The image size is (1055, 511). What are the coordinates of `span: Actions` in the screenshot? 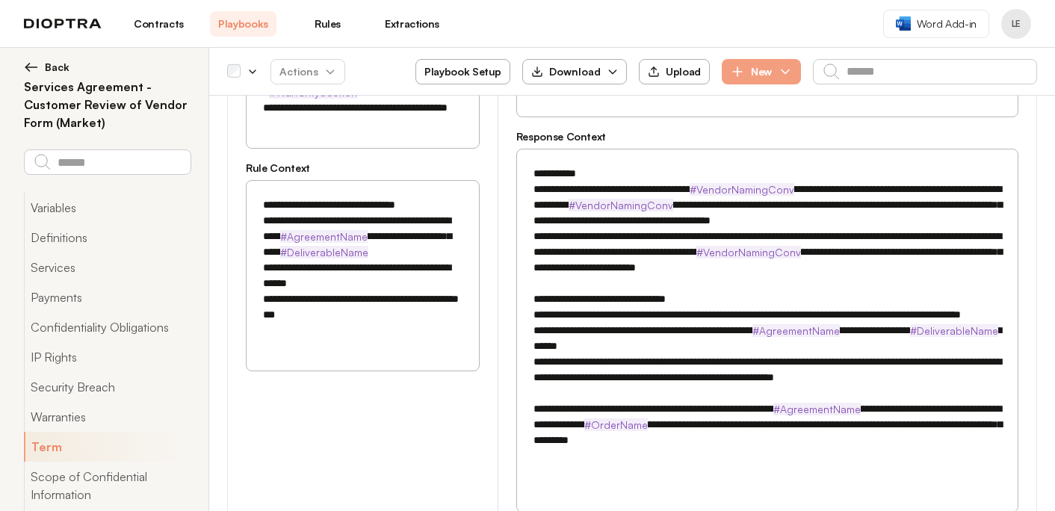 It's located at (308, 72).